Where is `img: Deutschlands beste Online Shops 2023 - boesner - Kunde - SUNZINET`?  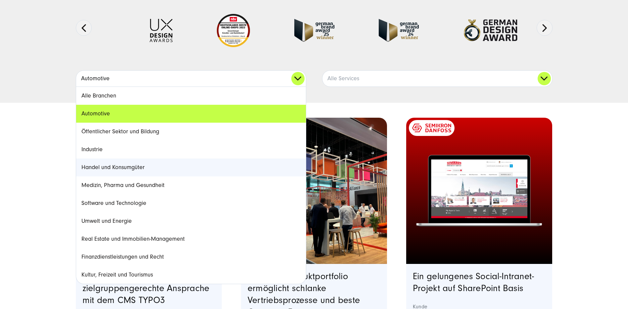 img: Deutschlands beste Online Shops 2023 - boesner - Kunde - SUNZINET is located at coordinates (233, 30).